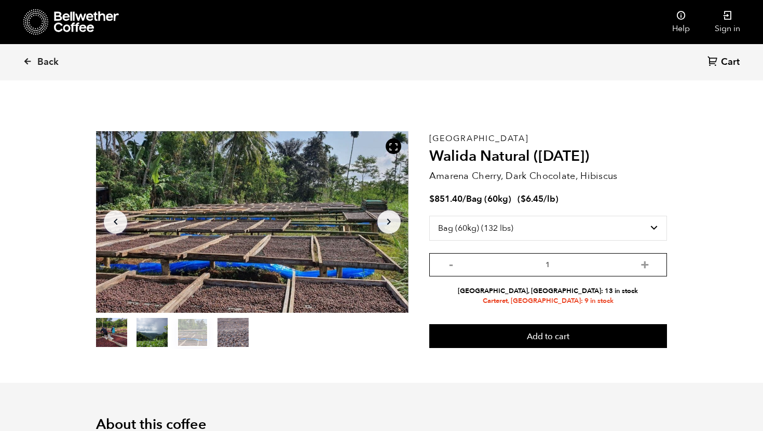 This screenshot has height=431, width=763. What do you see at coordinates (548, 336) in the screenshot?
I see `button: Add to cart` at bounding box center [548, 336].